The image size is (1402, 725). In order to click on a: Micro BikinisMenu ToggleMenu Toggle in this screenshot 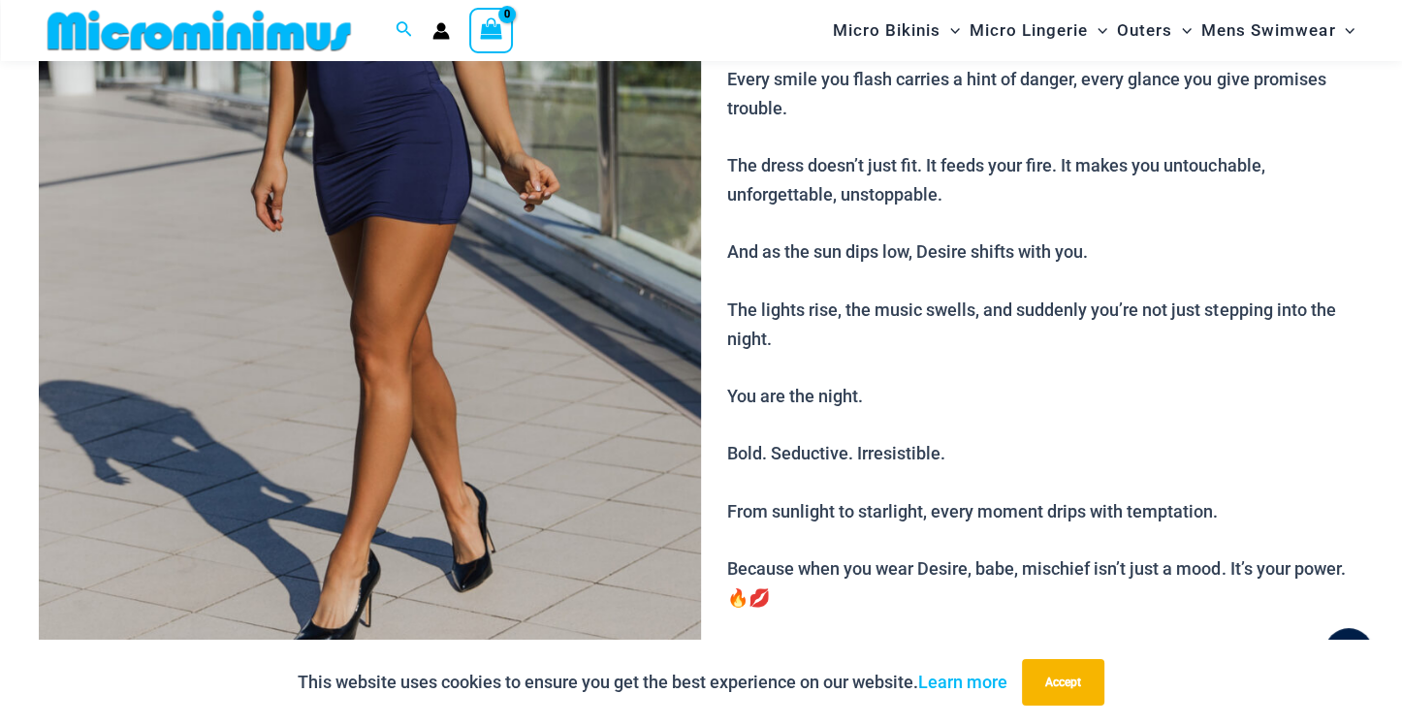, I will do `click(896, 30)`.